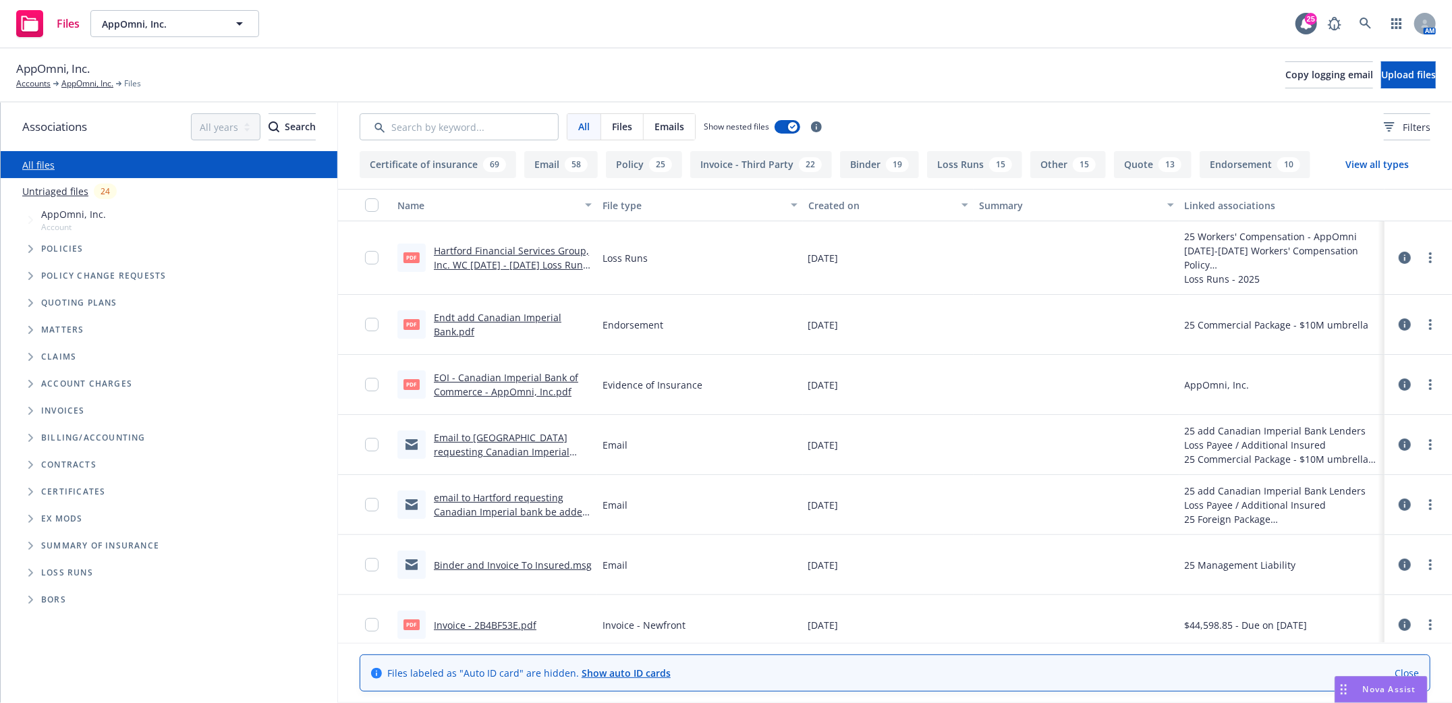 Image resolution: width=1452 pixels, height=703 pixels. What do you see at coordinates (86, 384) in the screenshot?
I see `span: Account charges` at bounding box center [86, 384].